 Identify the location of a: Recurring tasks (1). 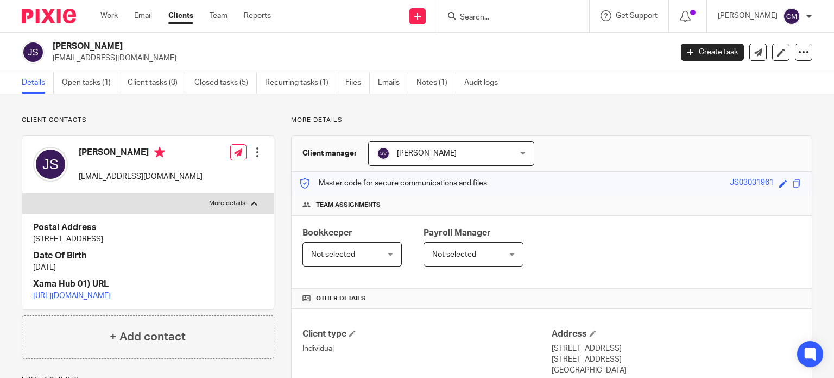
(301, 83).